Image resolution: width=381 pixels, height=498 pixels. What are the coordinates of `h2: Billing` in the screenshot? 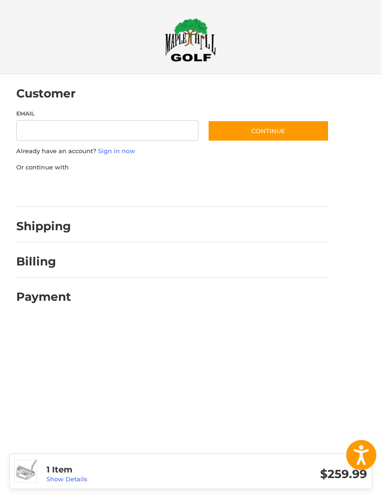 It's located at (43, 261).